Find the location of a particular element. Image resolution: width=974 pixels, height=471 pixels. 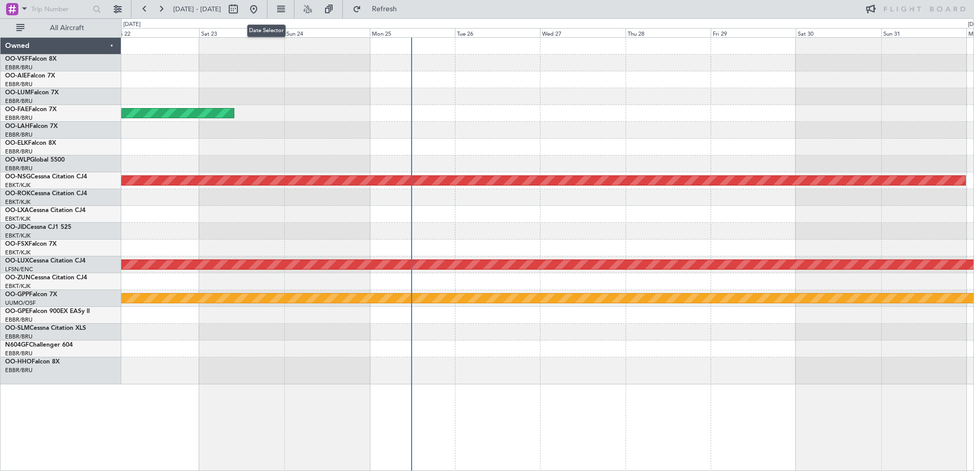

a: OO-LAHFalcon 7X is located at coordinates (31, 126).